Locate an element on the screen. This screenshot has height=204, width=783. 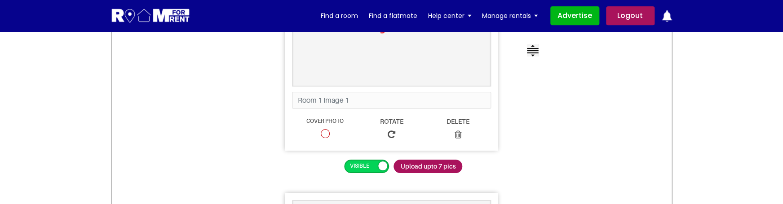
a: Rotate is located at coordinates (392, 131).